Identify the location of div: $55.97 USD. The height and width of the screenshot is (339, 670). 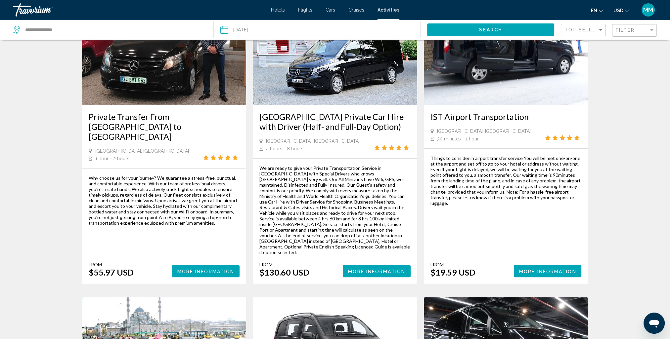
(111, 272).